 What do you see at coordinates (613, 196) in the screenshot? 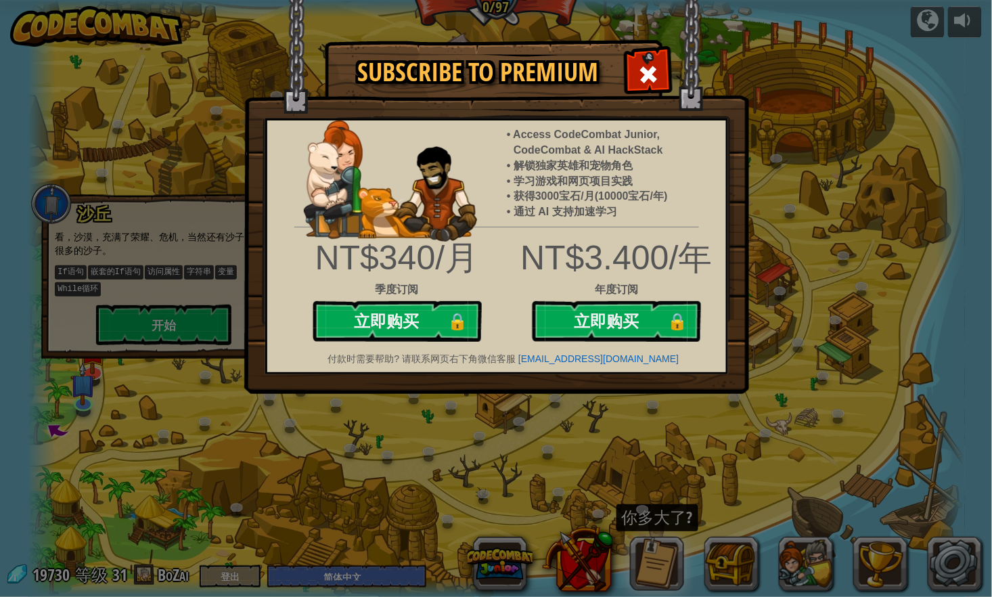
I see `li: 获得3000宝石/月(10000宝石/年)` at bounding box center [613, 196].